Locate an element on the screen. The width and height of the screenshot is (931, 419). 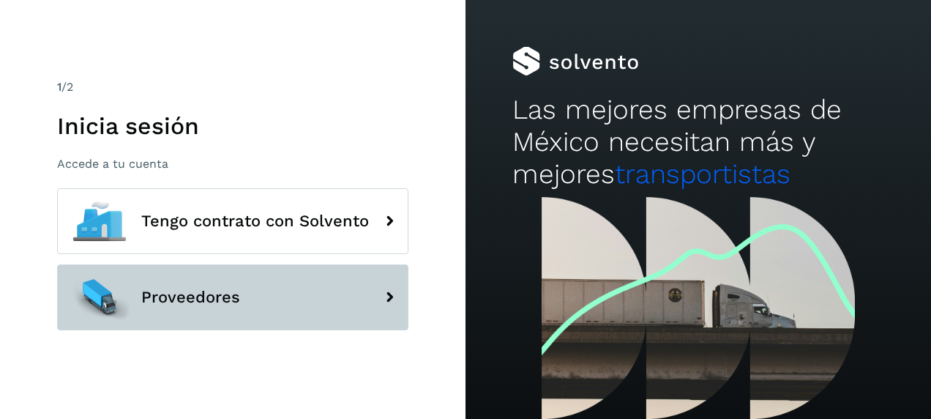
button: Proveedores is located at coordinates (233, 297).